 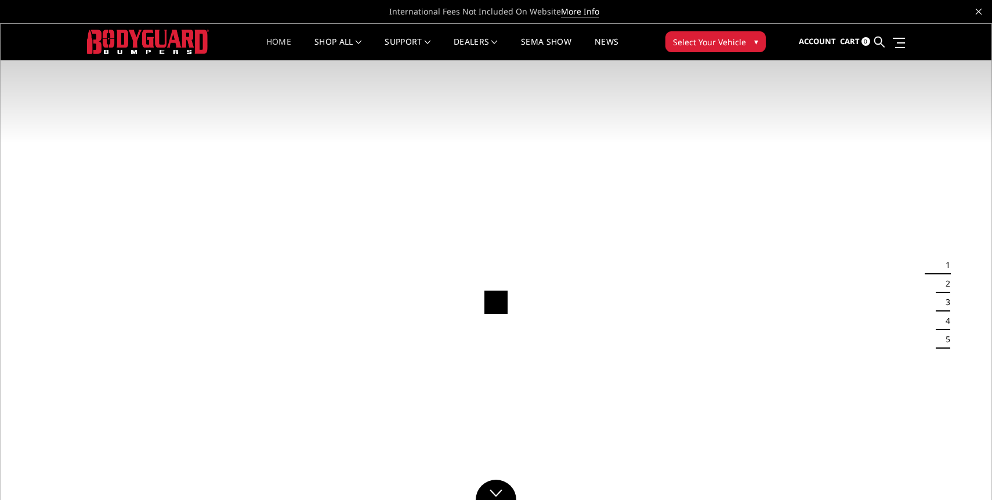 What do you see at coordinates (476, 49) in the screenshot?
I see `a: Dealers` at bounding box center [476, 49].